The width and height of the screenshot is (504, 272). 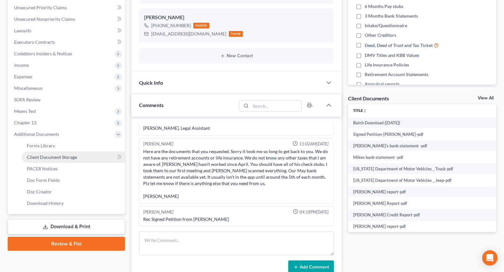 I want to click on a: Lawsuits, so click(x=67, y=31).